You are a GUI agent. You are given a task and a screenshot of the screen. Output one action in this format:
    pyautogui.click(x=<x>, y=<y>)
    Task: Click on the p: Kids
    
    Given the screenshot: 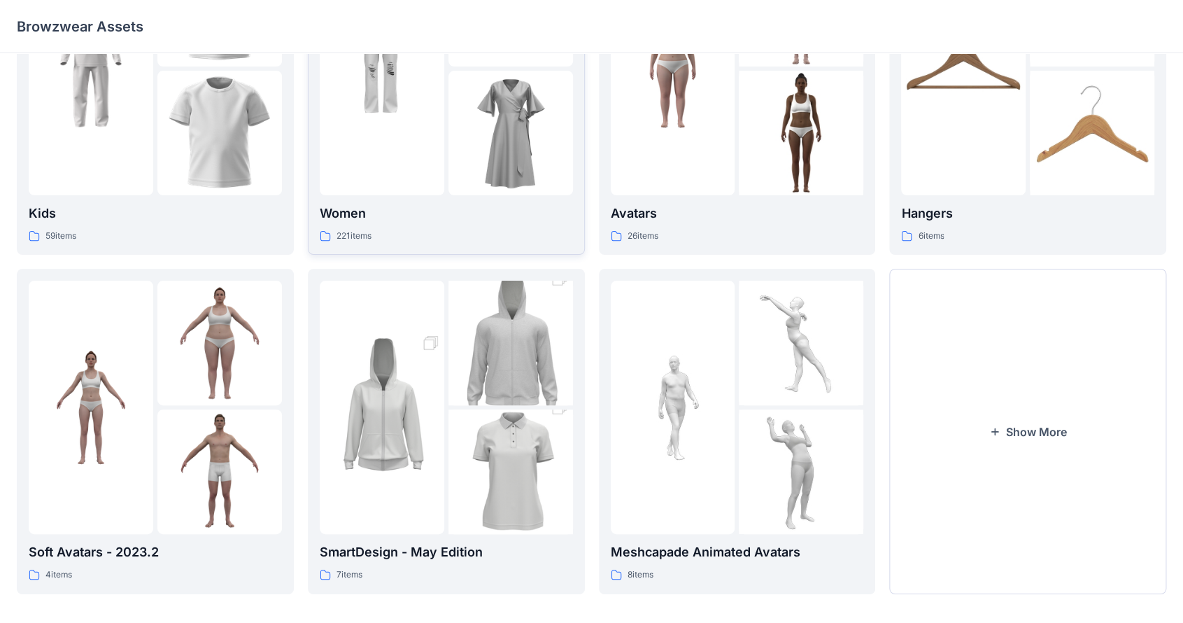 What is the action you would take?
    pyautogui.click(x=155, y=213)
    